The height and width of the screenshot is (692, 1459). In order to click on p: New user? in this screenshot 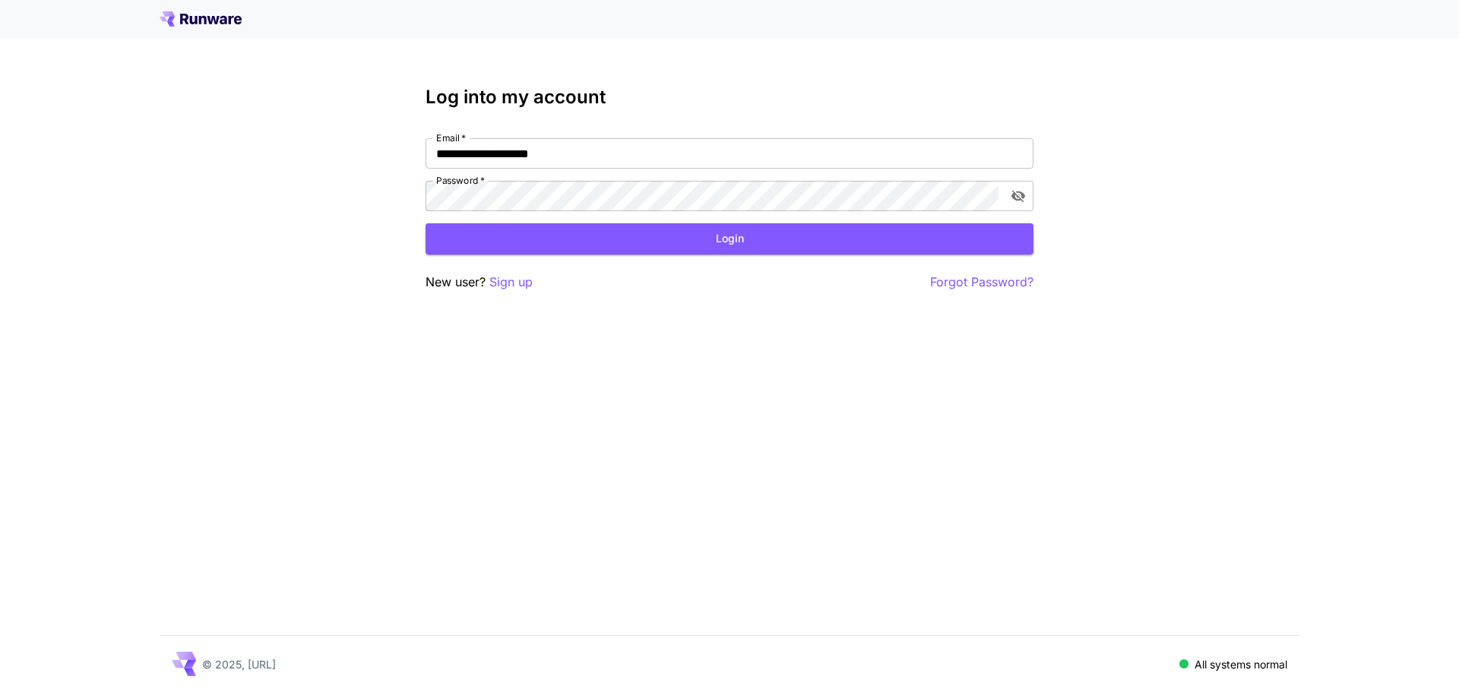, I will do `click(479, 282)`.